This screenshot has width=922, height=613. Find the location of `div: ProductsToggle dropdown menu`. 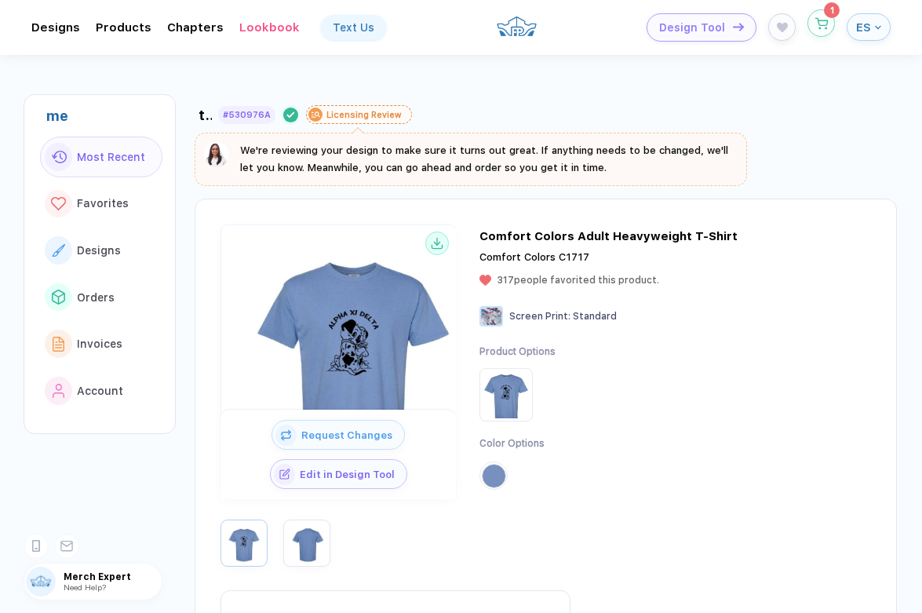

div: ProductsToggle dropdown menu is located at coordinates (123, 27).